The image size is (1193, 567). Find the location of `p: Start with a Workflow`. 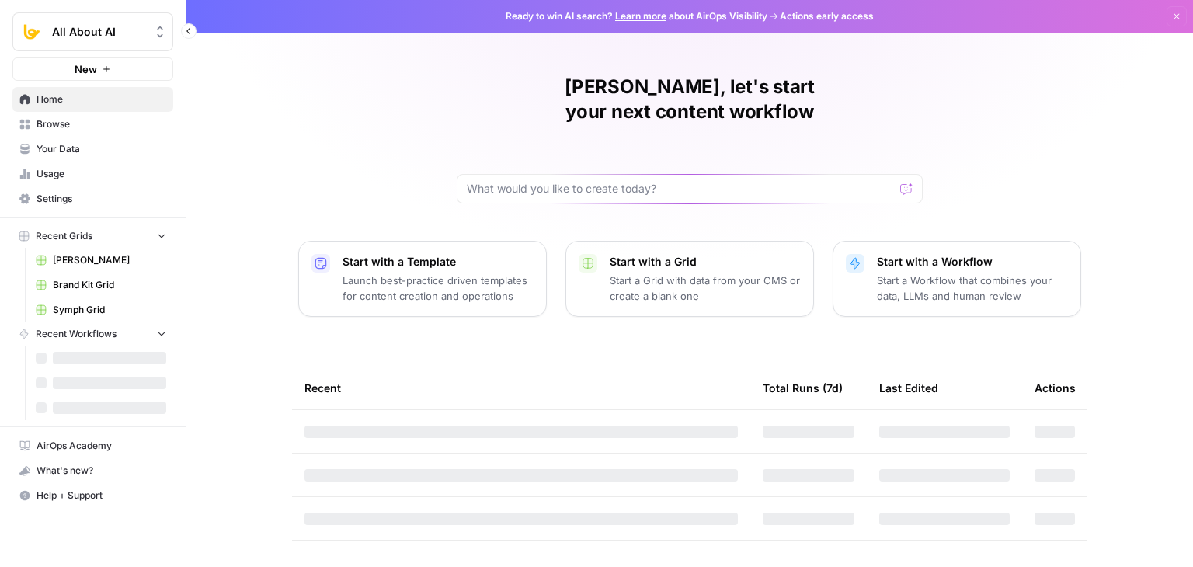

p: Start with a Workflow is located at coordinates (972, 262).